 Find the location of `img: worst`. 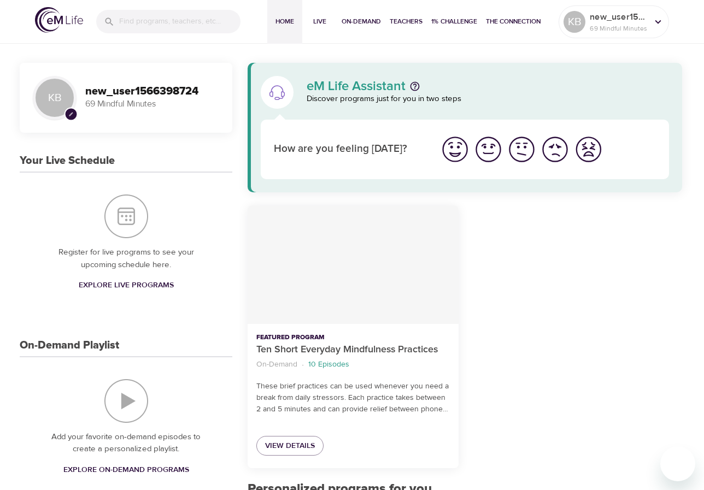

img: worst is located at coordinates (588, 149).